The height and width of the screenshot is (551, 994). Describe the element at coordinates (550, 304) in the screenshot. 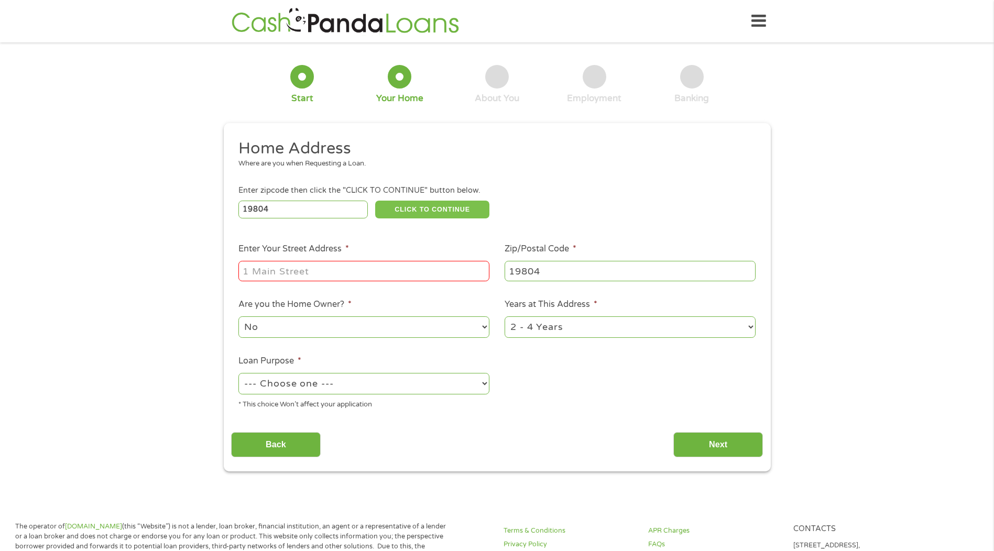

I see `label: Years at This Address` at that location.